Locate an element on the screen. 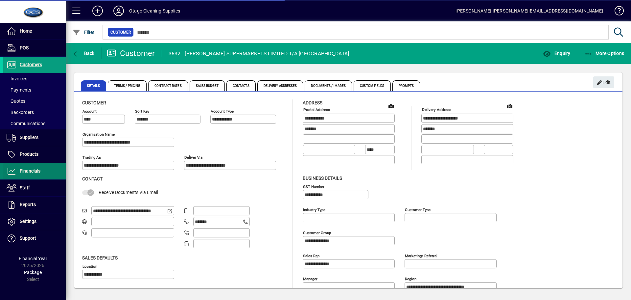 This screenshot has height=300, width=631. span: Terms / Pricing is located at coordinates (127, 86).